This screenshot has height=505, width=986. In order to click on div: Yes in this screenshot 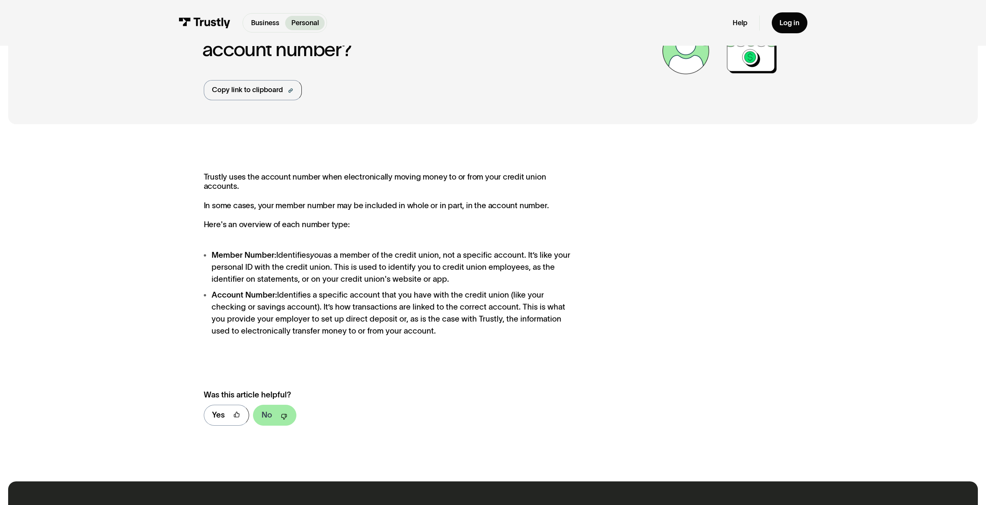, I will do `click(218, 415)`.